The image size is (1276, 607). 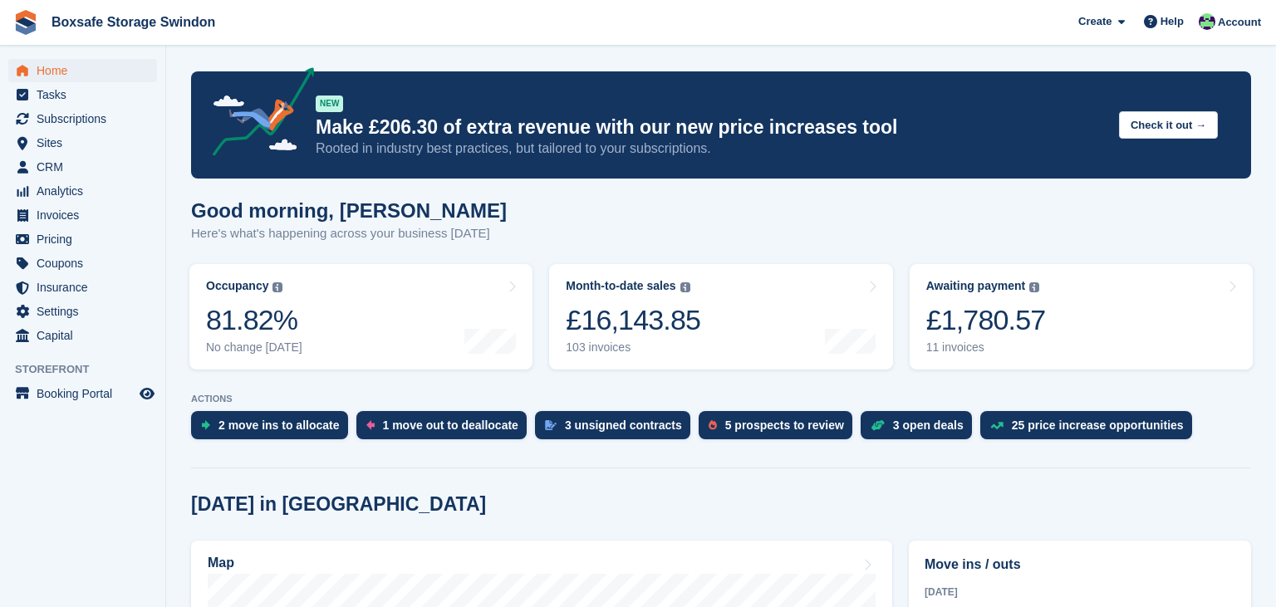 I want to click on a: 1 move out to deallocate, so click(x=445, y=430).